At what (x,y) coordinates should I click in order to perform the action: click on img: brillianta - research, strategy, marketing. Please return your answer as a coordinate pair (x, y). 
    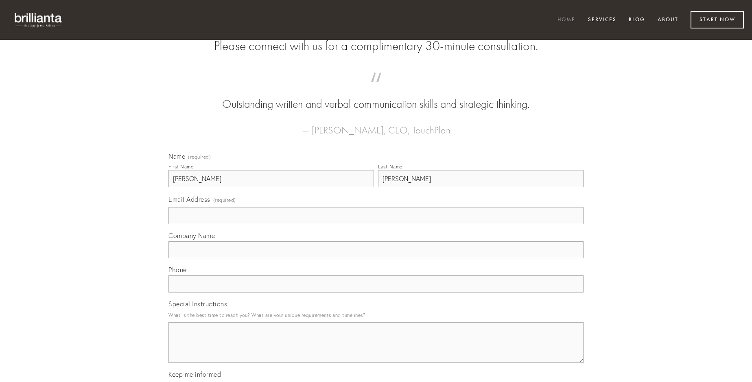
    Looking at the image, I should click on (39, 20).